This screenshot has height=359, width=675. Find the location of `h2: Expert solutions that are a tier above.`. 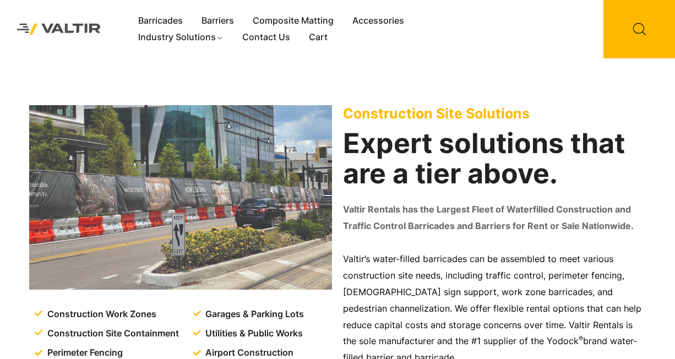

h2: Expert solutions that are a tier above. is located at coordinates (495, 159).